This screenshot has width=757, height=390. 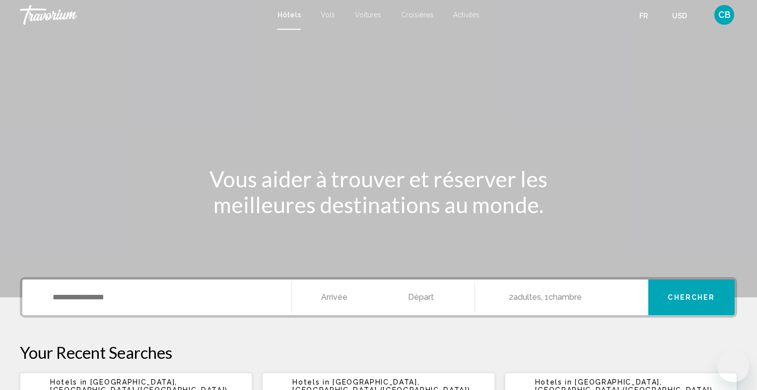 I want to click on a: Croisières, so click(x=417, y=15).